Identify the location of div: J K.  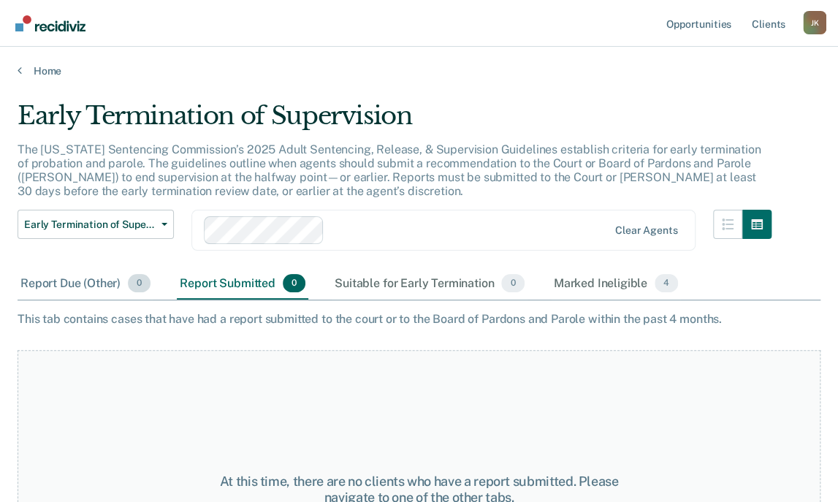
(815, 23).